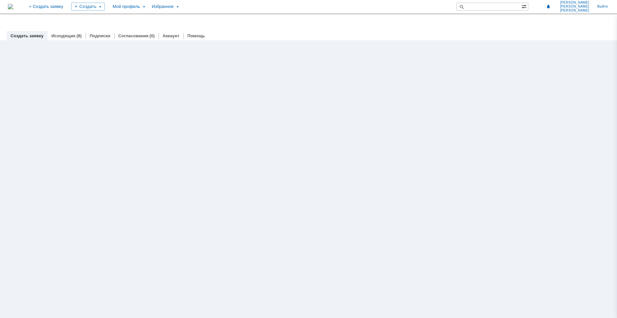 This screenshot has width=617, height=318. I want to click on a: Создать заявку, so click(27, 36).